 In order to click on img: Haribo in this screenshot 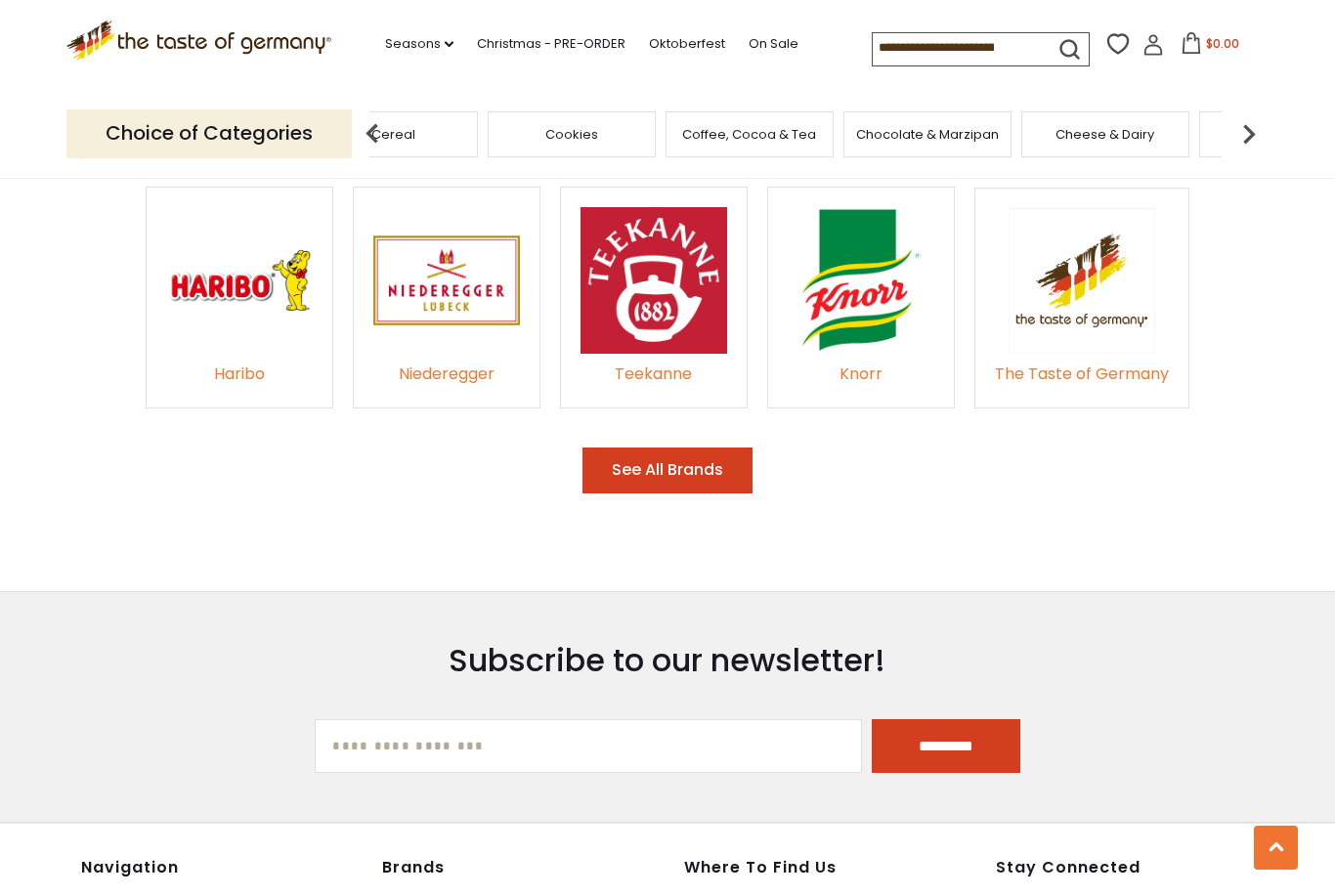, I will do `click(240, 281)`.